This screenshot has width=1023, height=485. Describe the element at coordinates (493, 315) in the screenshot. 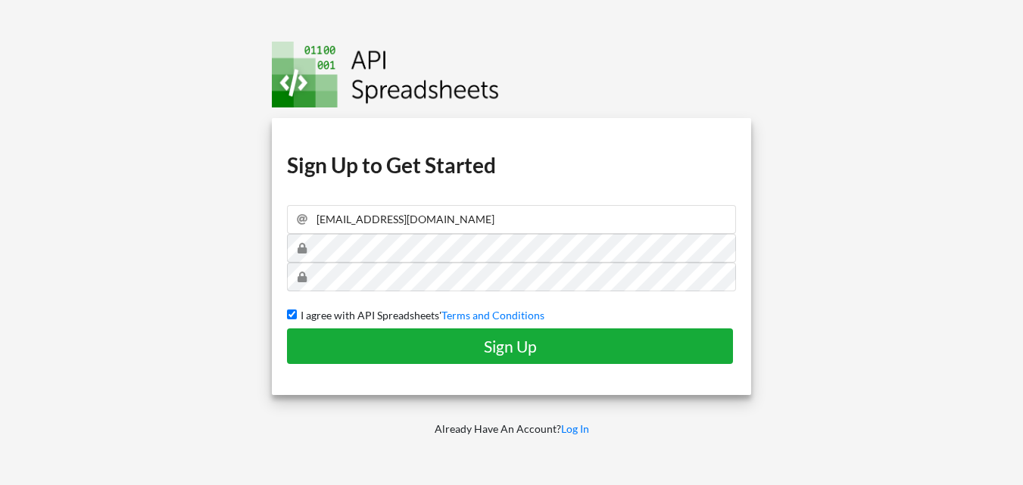

I see `a: Terms and Conditions` at that location.